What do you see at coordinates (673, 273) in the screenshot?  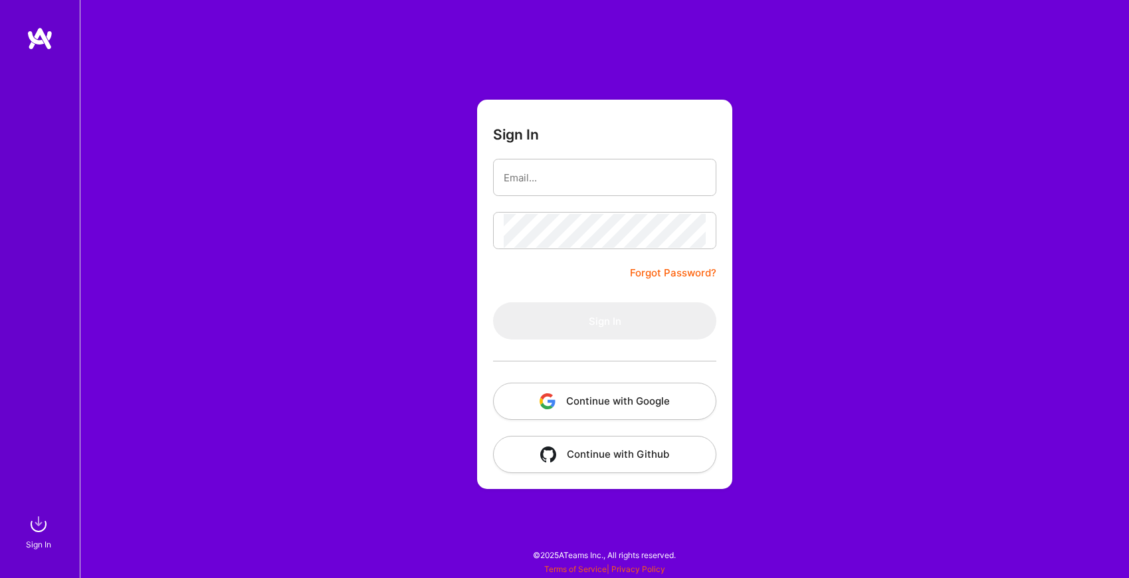 I see `a: Forgot Password?` at bounding box center [673, 273].